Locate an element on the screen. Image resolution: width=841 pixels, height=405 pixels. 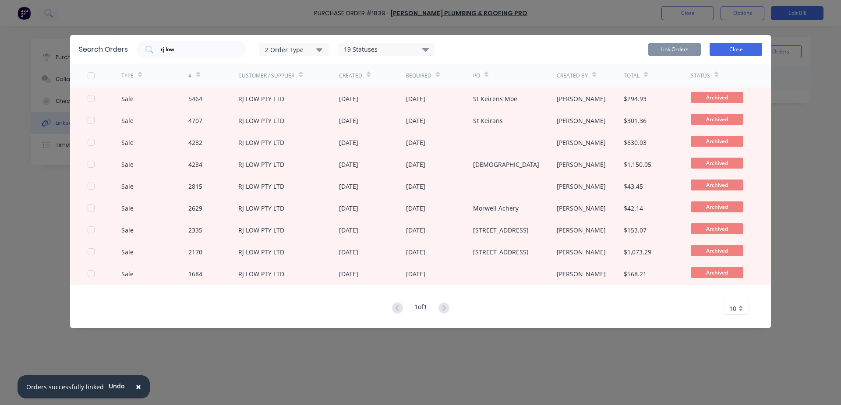
div: $153.07 is located at coordinates (635, 230).